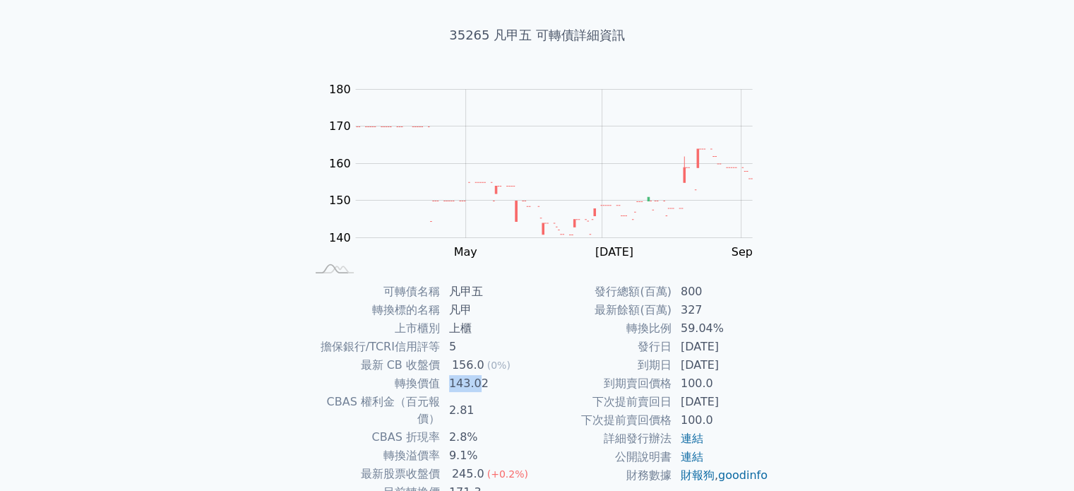  I want to click on a: goodinfo, so click(743, 475).